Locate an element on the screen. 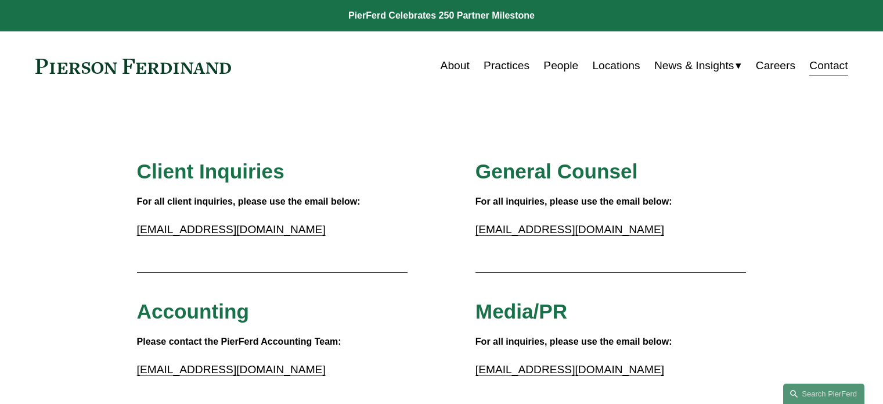  a: About is located at coordinates (455, 66).